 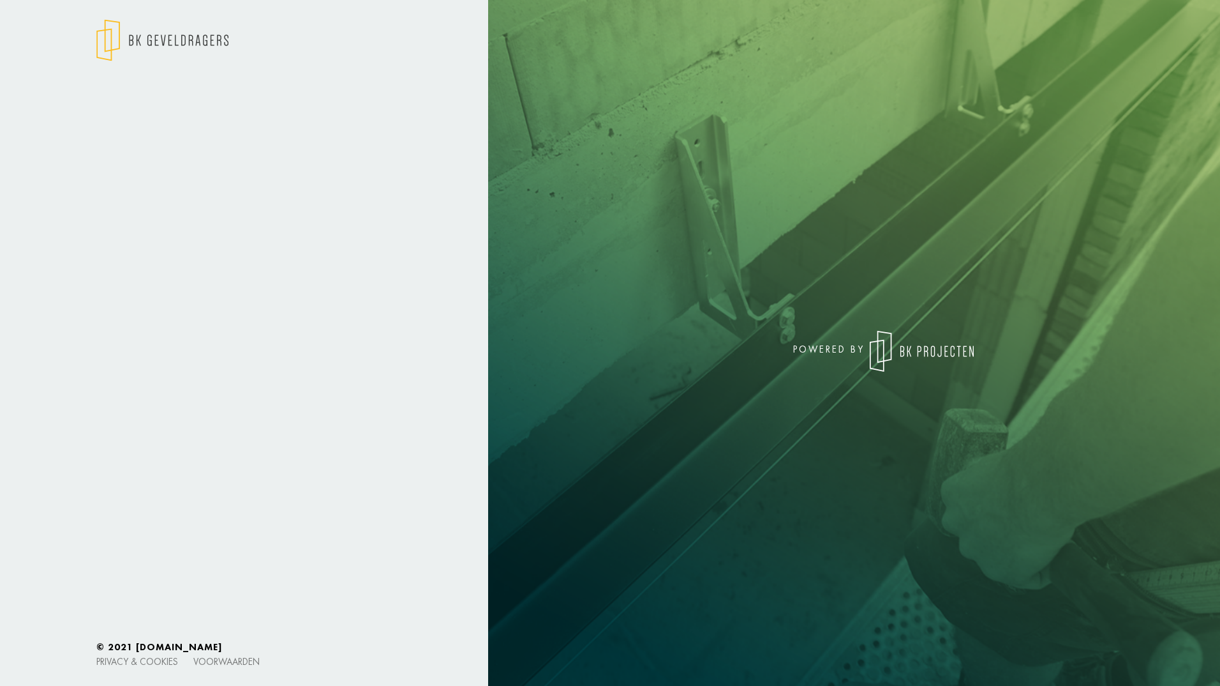 What do you see at coordinates (227, 661) in the screenshot?
I see `a: Voorwaarden` at bounding box center [227, 661].